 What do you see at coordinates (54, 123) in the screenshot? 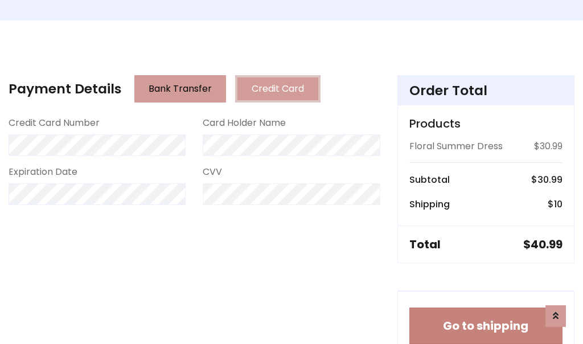
I see `label: Credit Card Number` at bounding box center [54, 123].